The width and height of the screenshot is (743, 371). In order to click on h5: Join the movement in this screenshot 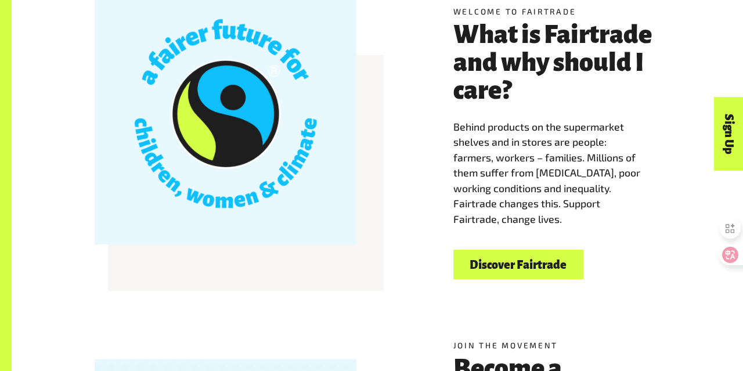, I will do `click(556, 345)`.